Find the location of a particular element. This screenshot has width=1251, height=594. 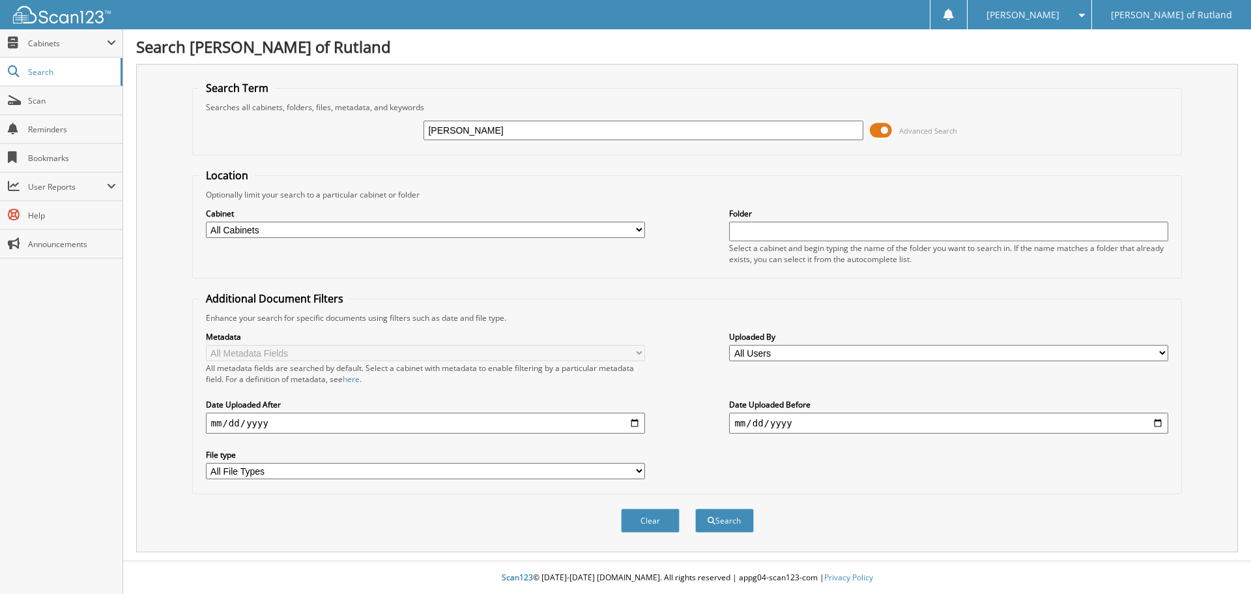

span: Advanced Search is located at coordinates (928, 130).